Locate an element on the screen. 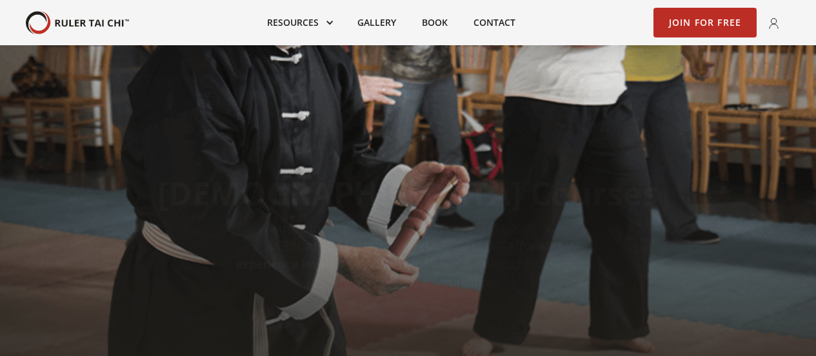 The width and height of the screenshot is (816, 356). a: Contact is located at coordinates (494, 23).